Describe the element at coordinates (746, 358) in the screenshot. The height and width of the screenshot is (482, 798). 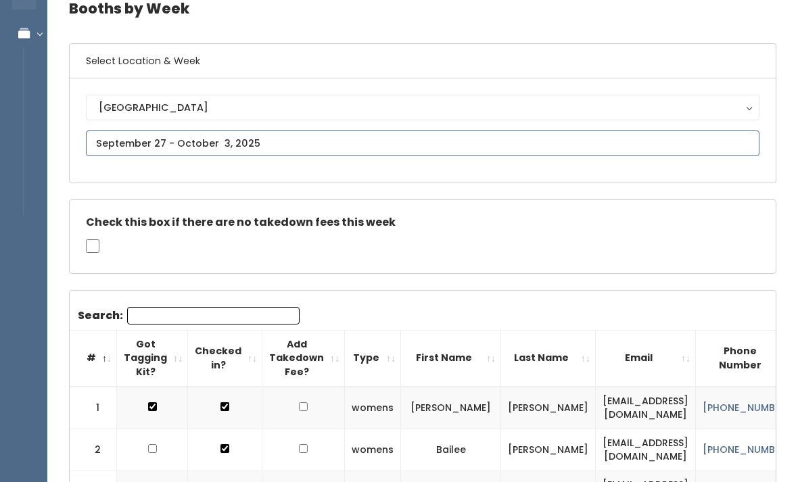
I see `th: Phone Number: activate to sort column ascending` at that location.